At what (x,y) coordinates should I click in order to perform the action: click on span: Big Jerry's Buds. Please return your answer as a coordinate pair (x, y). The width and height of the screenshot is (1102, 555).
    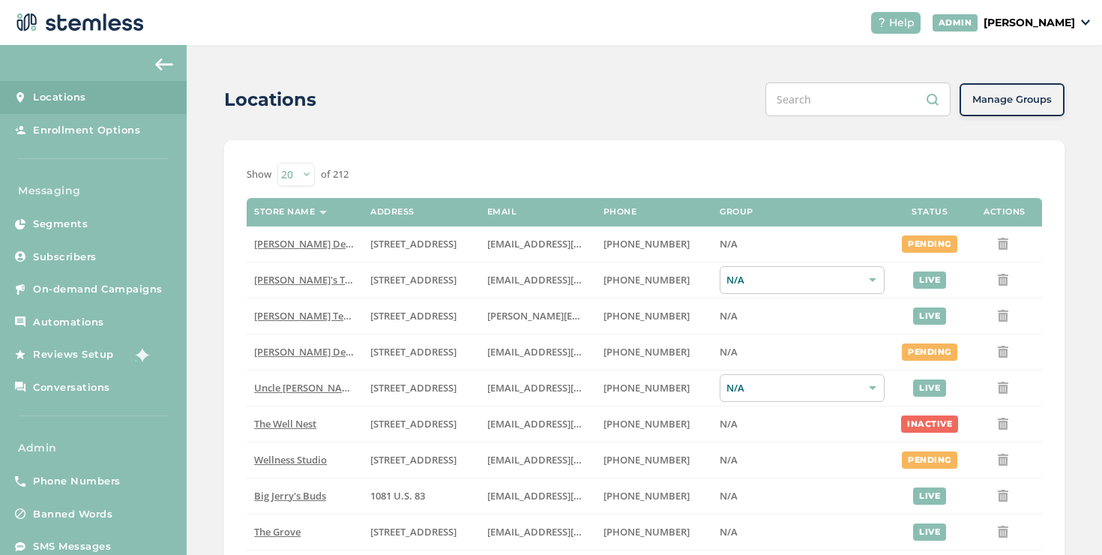
    Looking at the image, I should click on (290, 496).